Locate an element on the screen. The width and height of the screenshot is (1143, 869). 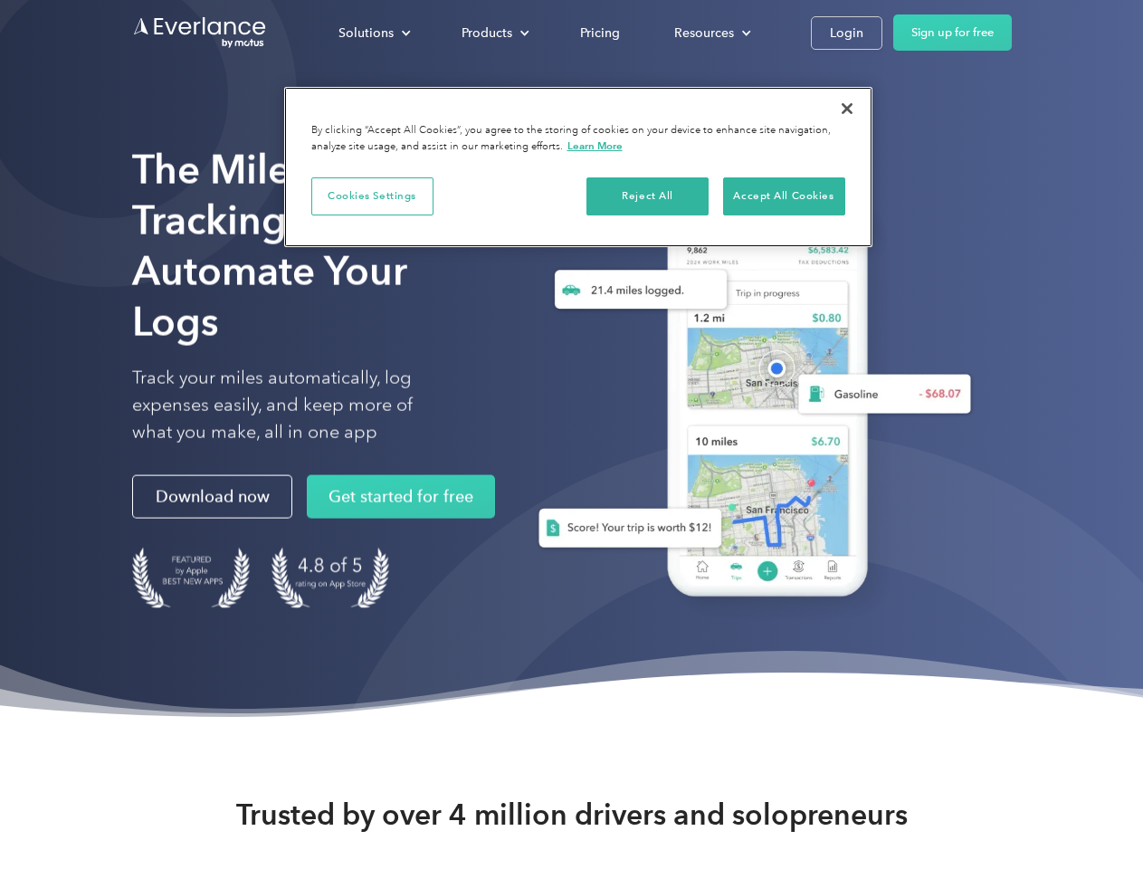
a: Go to homepage is located at coordinates (200, 33).